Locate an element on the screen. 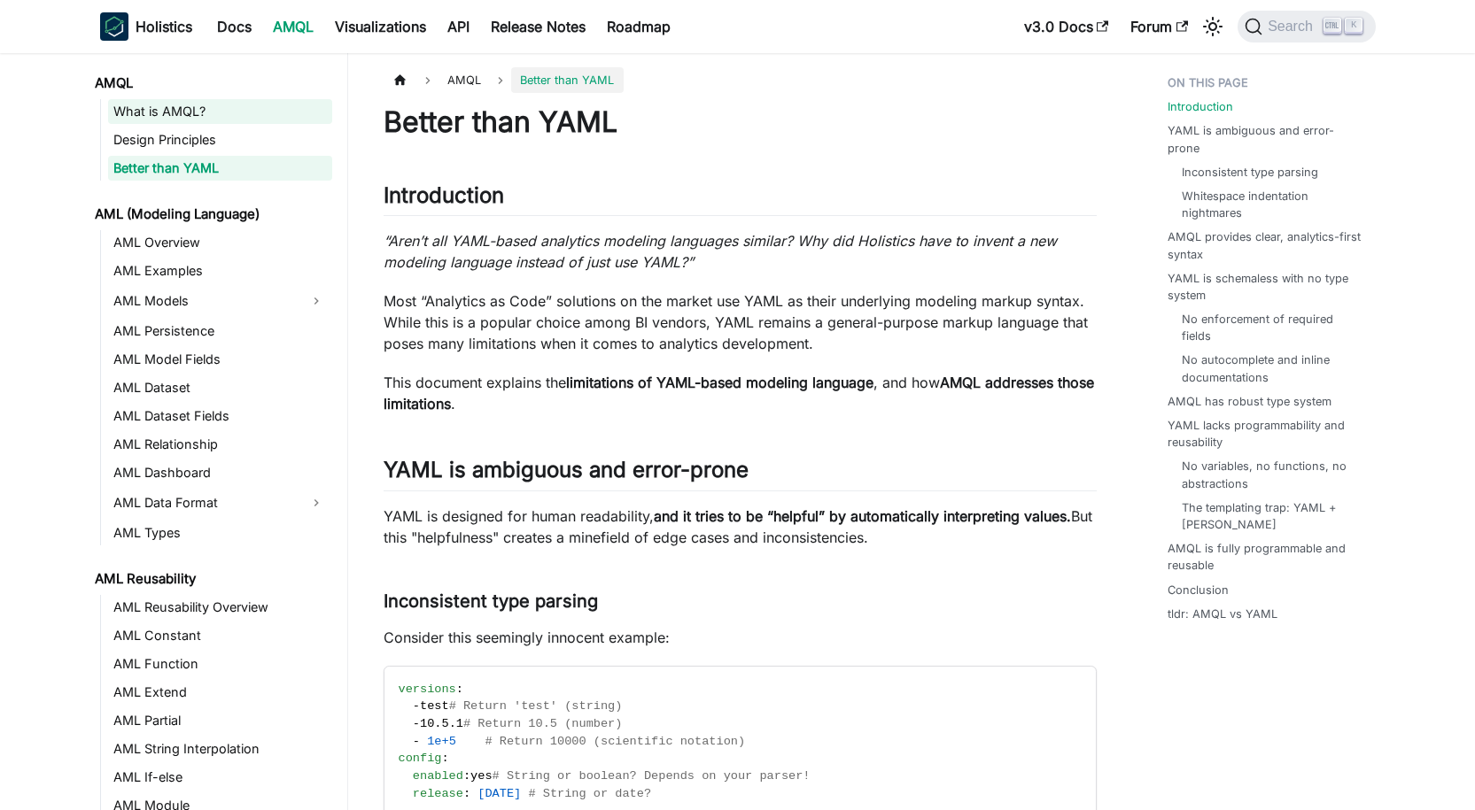  nav: Docs sidebar is located at coordinates (215, 431).